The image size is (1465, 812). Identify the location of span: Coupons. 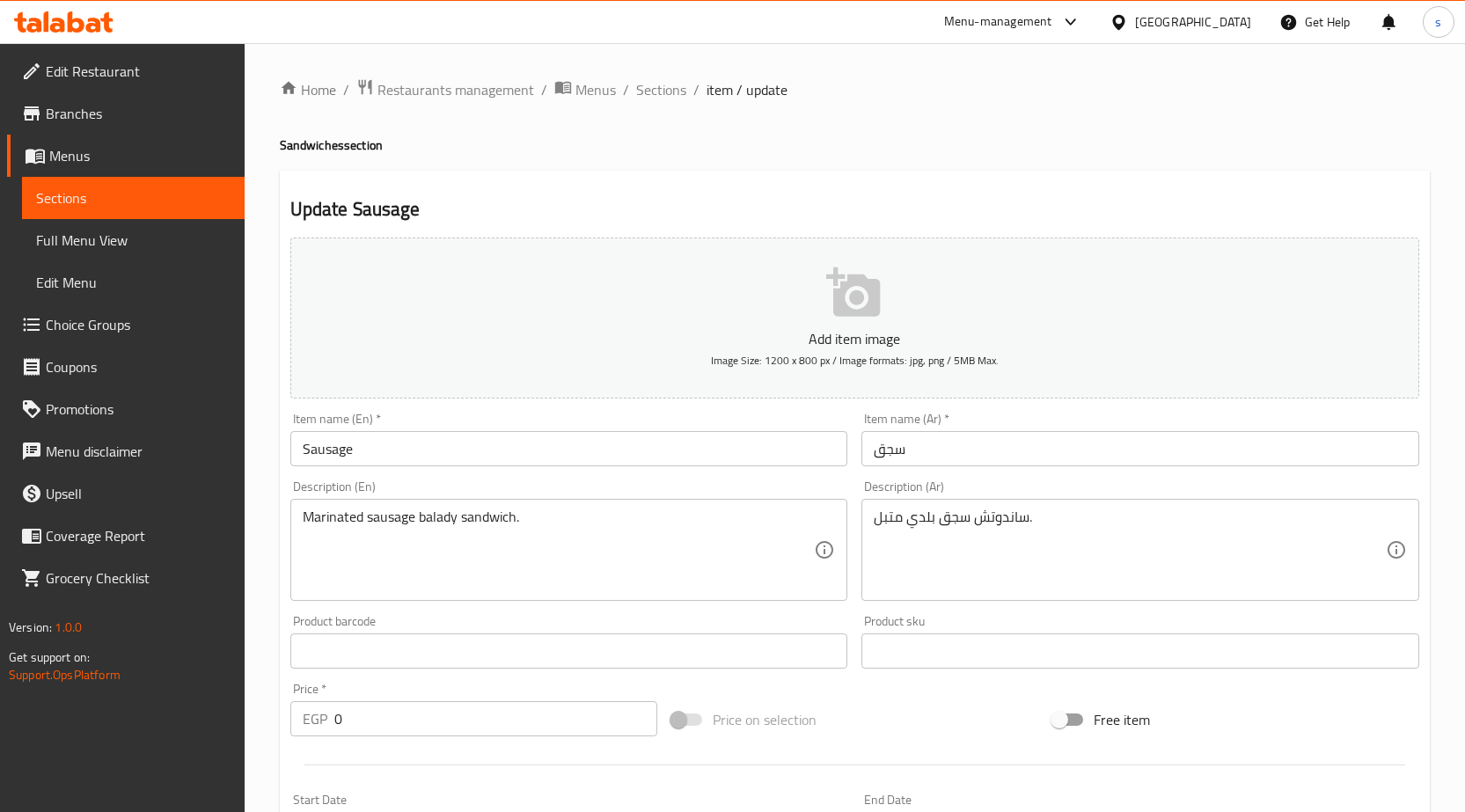
(138, 367).